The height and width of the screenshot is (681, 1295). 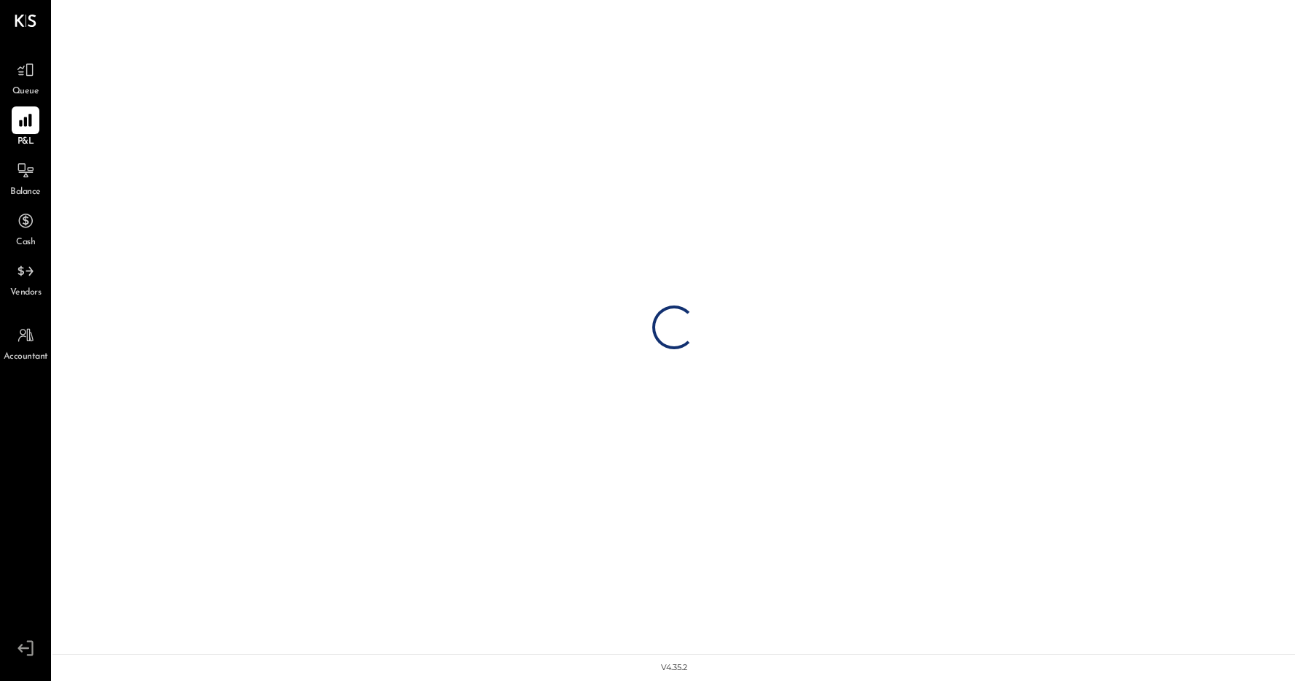 What do you see at coordinates (26, 178) in the screenshot?
I see `a: Balance` at bounding box center [26, 178].